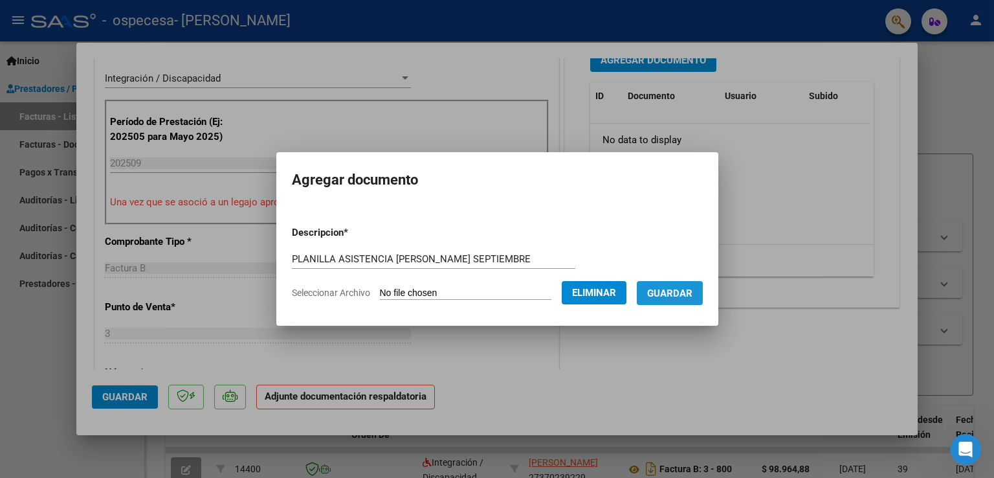 This screenshot has height=478, width=994. What do you see at coordinates (331, 292) in the screenshot?
I see `span: Seleccionar Archivo` at bounding box center [331, 292].